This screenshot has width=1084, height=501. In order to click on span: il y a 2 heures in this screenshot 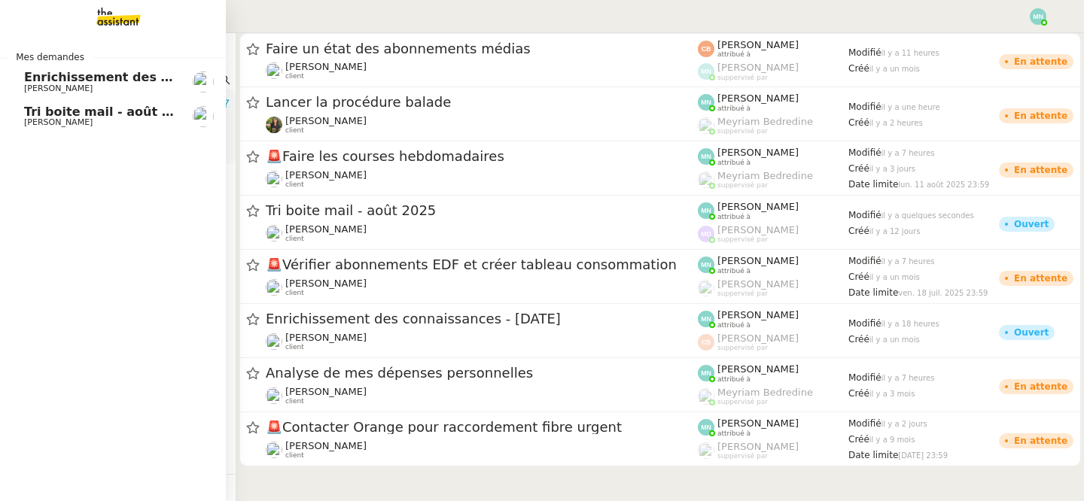, I will do `click(896, 123)`.